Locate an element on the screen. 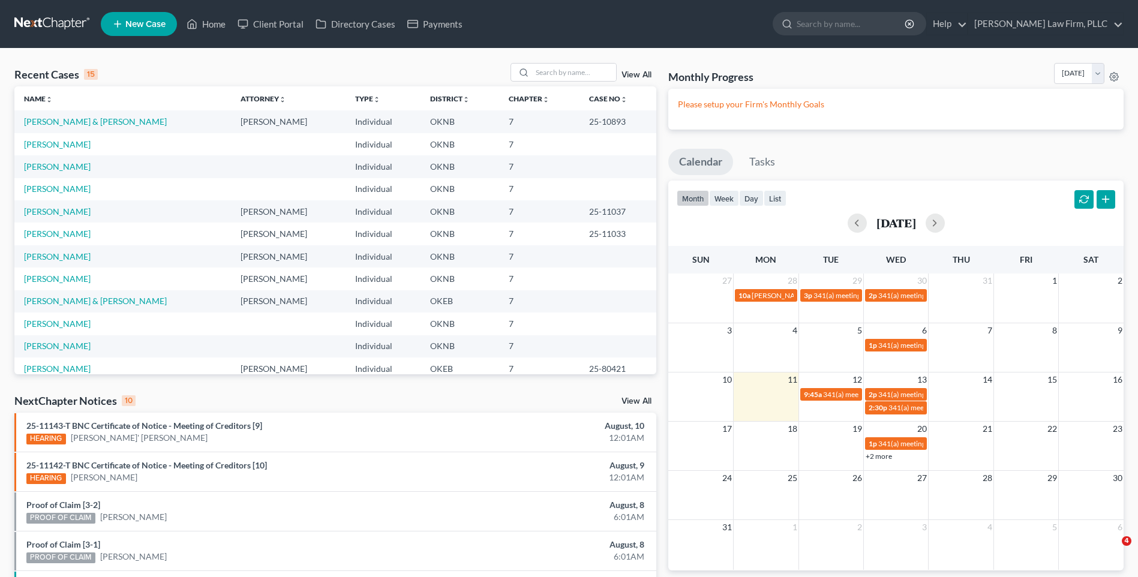  td: 25-11033 is located at coordinates (618, 233).